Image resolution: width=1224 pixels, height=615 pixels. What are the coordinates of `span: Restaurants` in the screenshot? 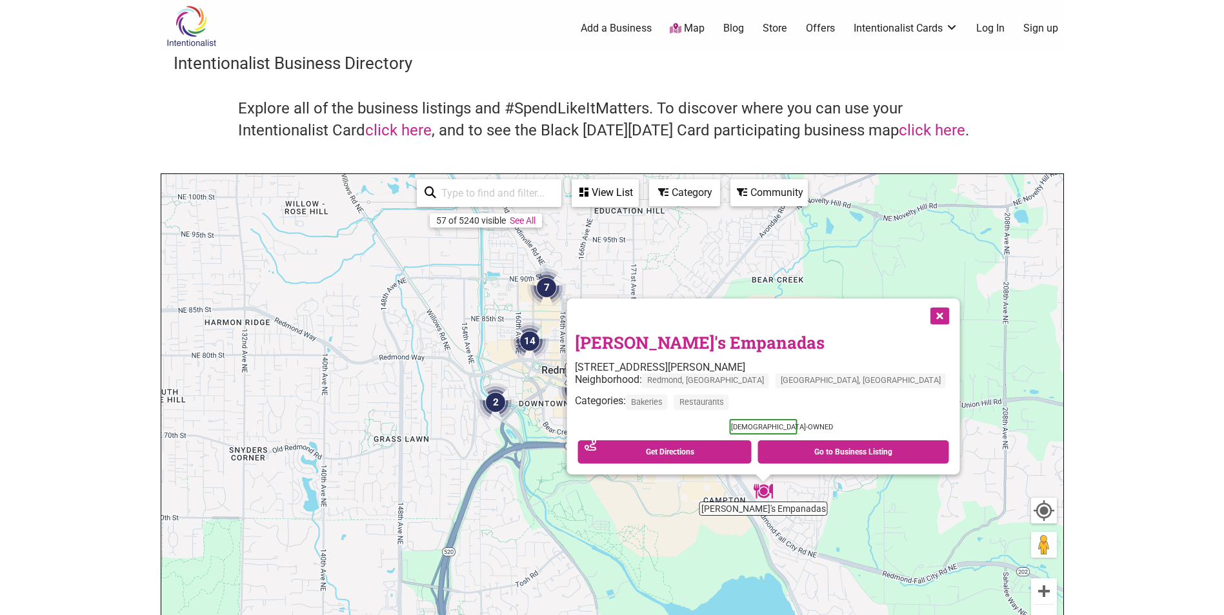 It's located at (700, 402).